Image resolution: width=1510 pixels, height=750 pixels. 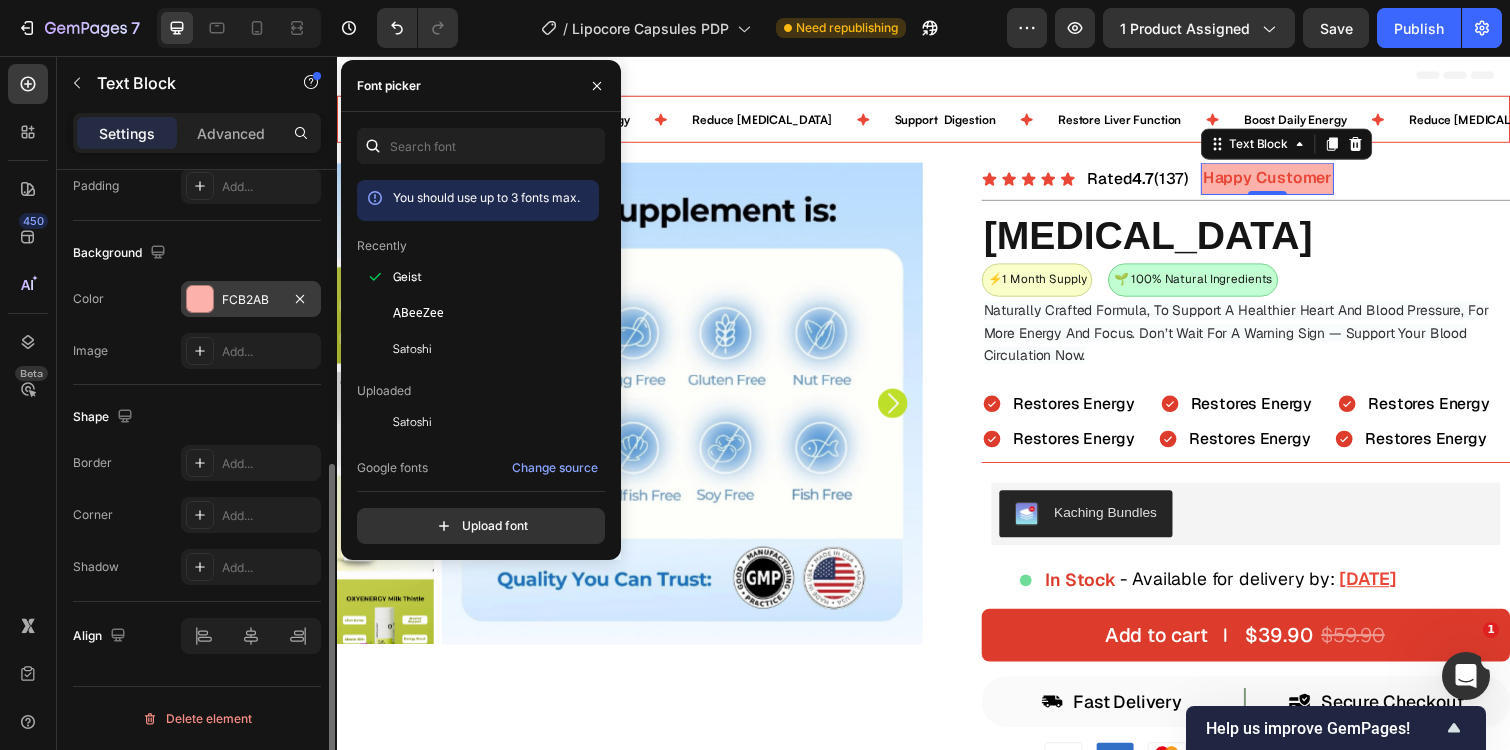 I want to click on span: 1, so click(x=1491, y=630).